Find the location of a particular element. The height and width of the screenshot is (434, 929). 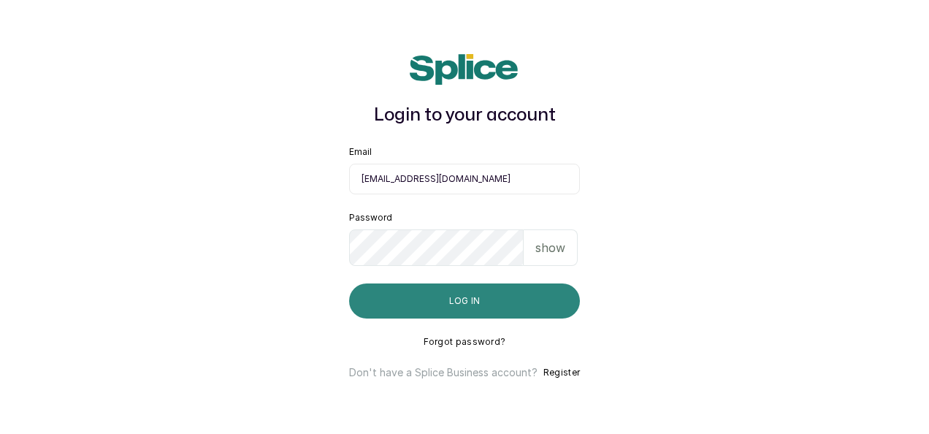

button: Log in is located at coordinates (464, 301).